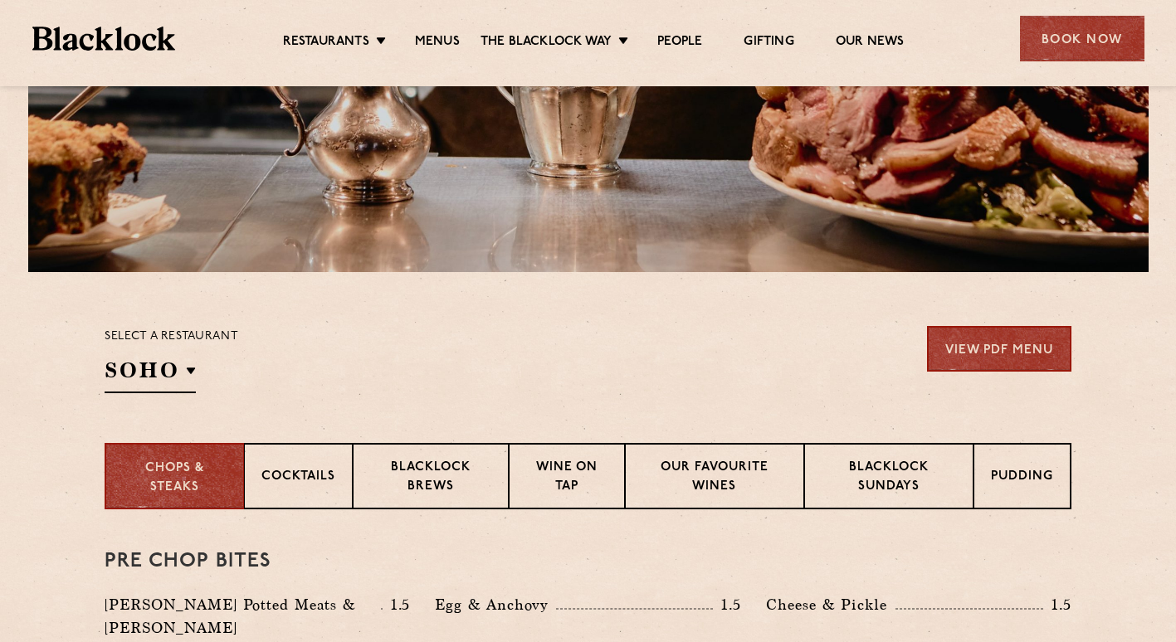 The image size is (1176, 642). I want to click on p: Select a restaurant, so click(171, 337).